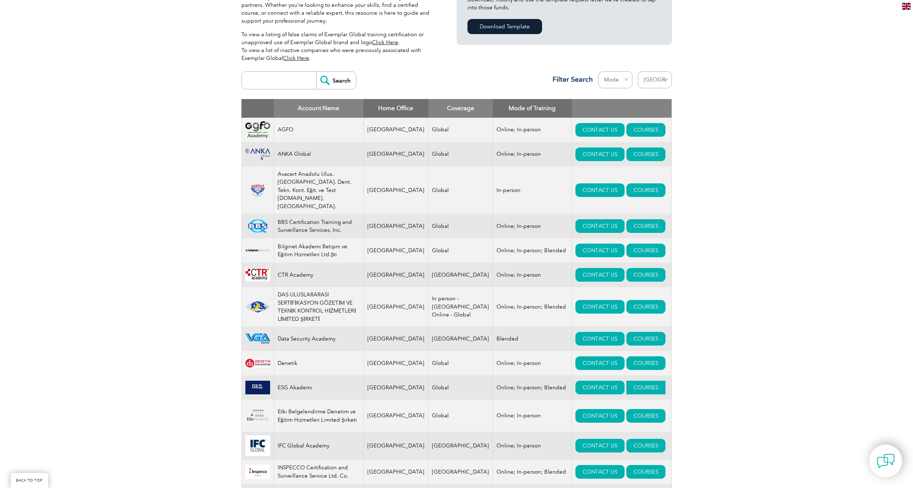 The width and height of the screenshot is (913, 488). Describe the element at coordinates (319, 363) in the screenshot. I see `td: Denetik` at that location.